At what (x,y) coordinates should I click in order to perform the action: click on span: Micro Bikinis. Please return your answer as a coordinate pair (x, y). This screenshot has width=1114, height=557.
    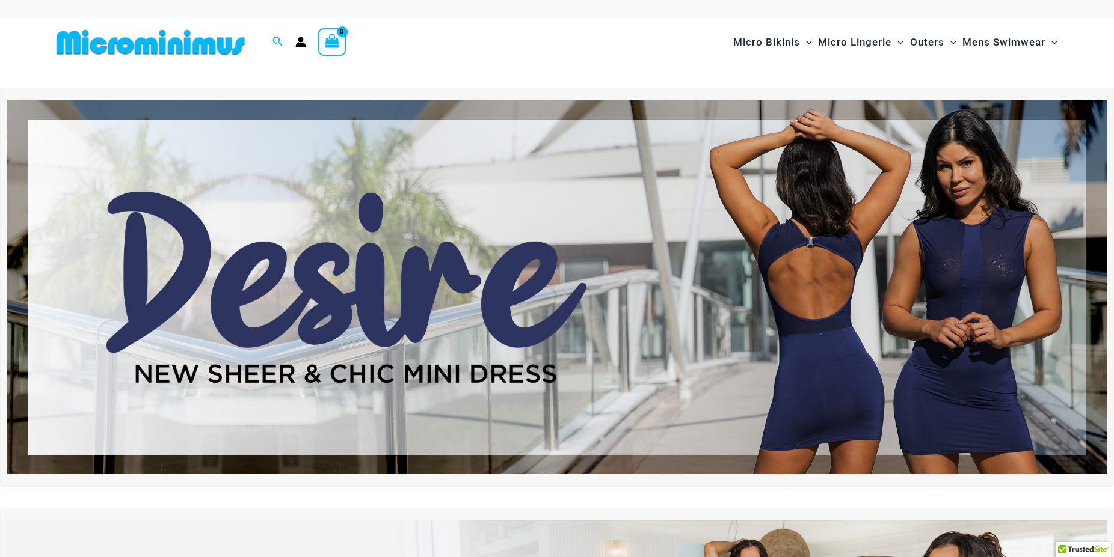
    Looking at the image, I should click on (766, 42).